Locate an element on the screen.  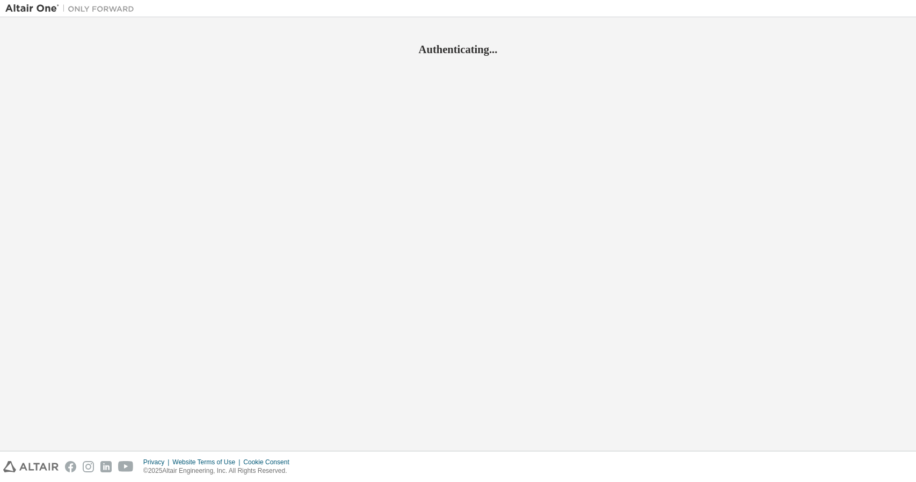
p: © 2025 Altair Engineering, Inc. All Rights Reserved. is located at coordinates (220, 471).